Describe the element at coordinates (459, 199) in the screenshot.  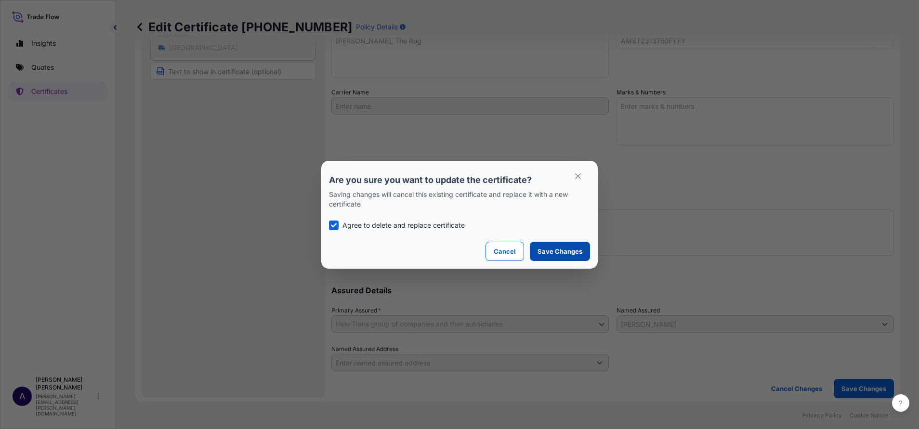
I see `p: Saving changes will cancel this existing certificate and replace it with a new certificate` at that location.